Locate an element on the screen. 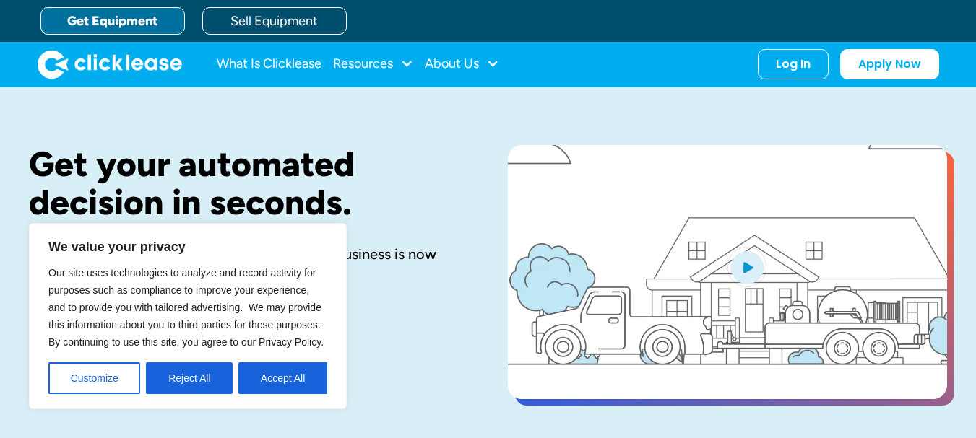 The width and height of the screenshot is (976, 438). a: Get Equipment is located at coordinates (113, 21).